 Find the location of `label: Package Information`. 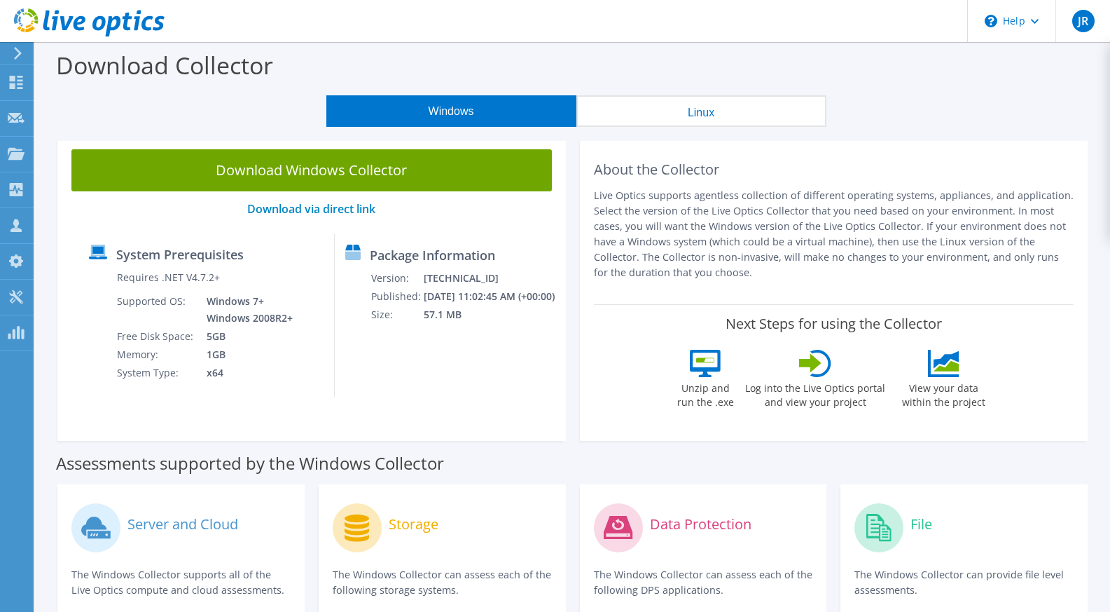

label: Package Information is located at coordinates (432, 255).